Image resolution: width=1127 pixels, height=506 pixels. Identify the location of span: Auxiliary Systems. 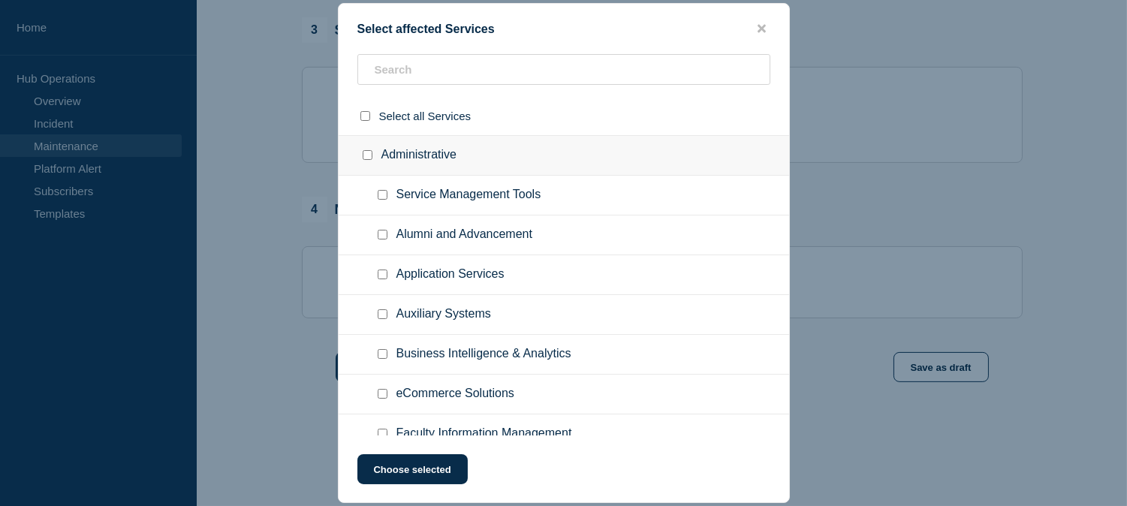
(444, 315).